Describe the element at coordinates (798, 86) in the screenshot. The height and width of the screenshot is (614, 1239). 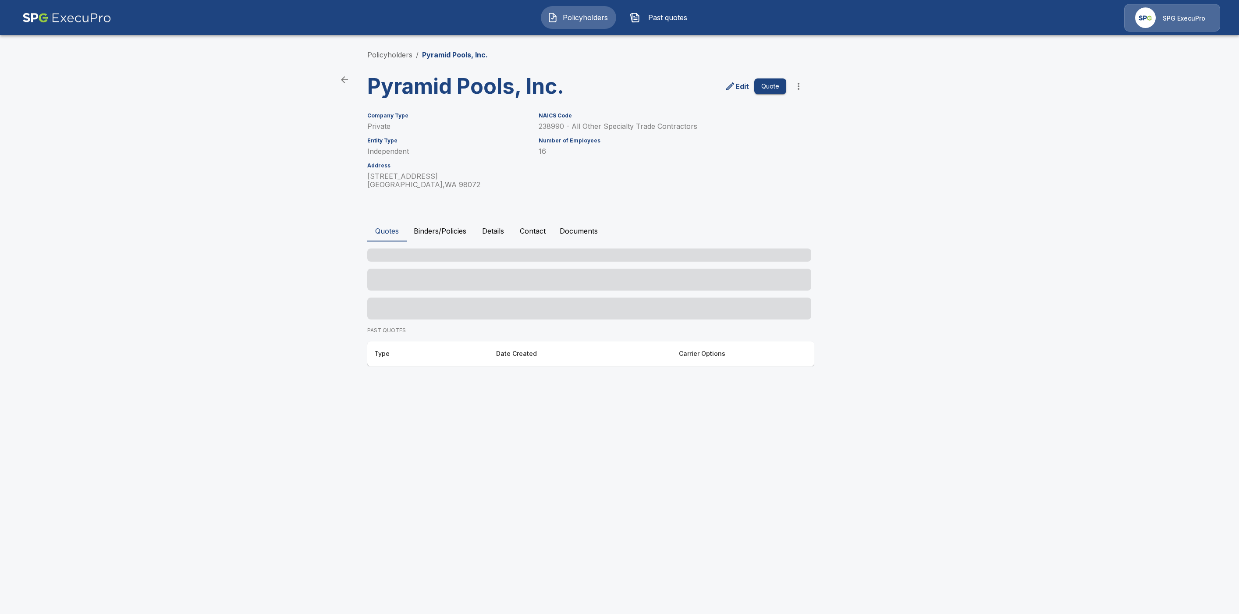
I see `button: more` at that location.